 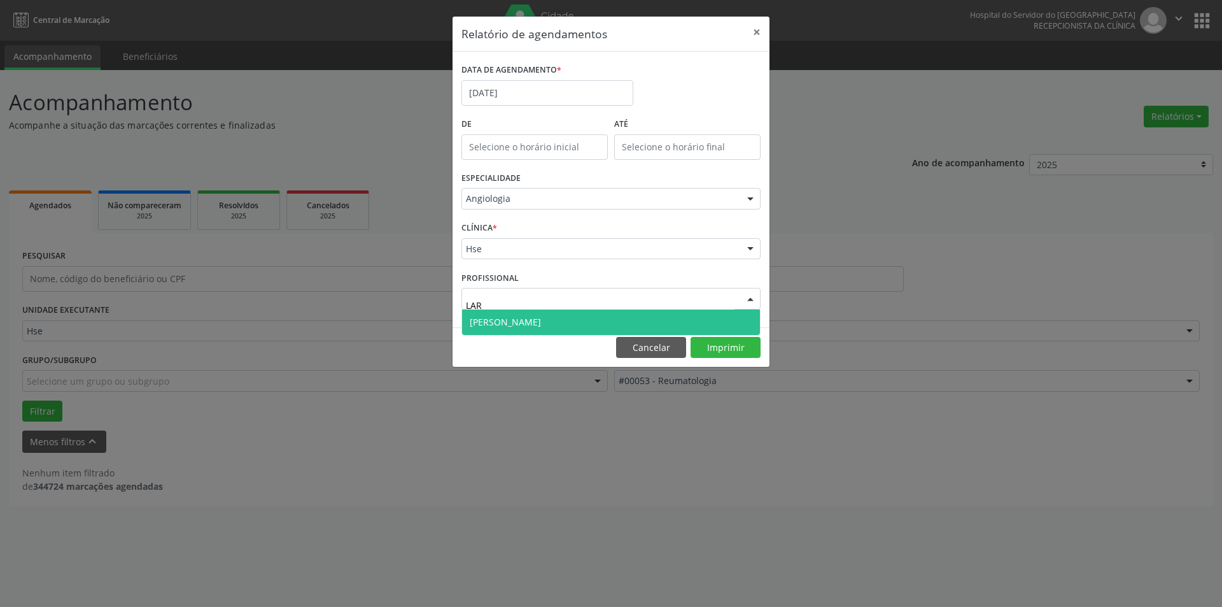 I want to click on input: Selecione o horário final, so click(x=687, y=147).